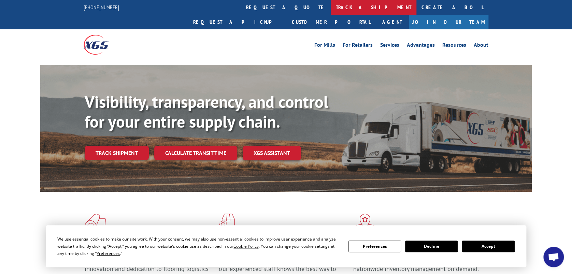 This screenshot has height=274, width=572. I want to click on a: About, so click(481, 46).